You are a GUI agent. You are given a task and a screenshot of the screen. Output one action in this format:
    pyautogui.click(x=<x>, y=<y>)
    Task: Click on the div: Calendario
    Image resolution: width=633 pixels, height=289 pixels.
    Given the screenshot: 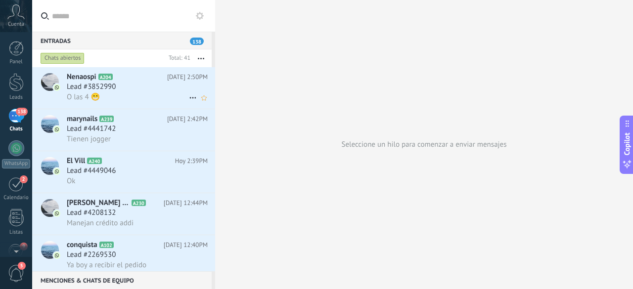 What is the action you would take?
    pyautogui.click(x=16, y=198)
    